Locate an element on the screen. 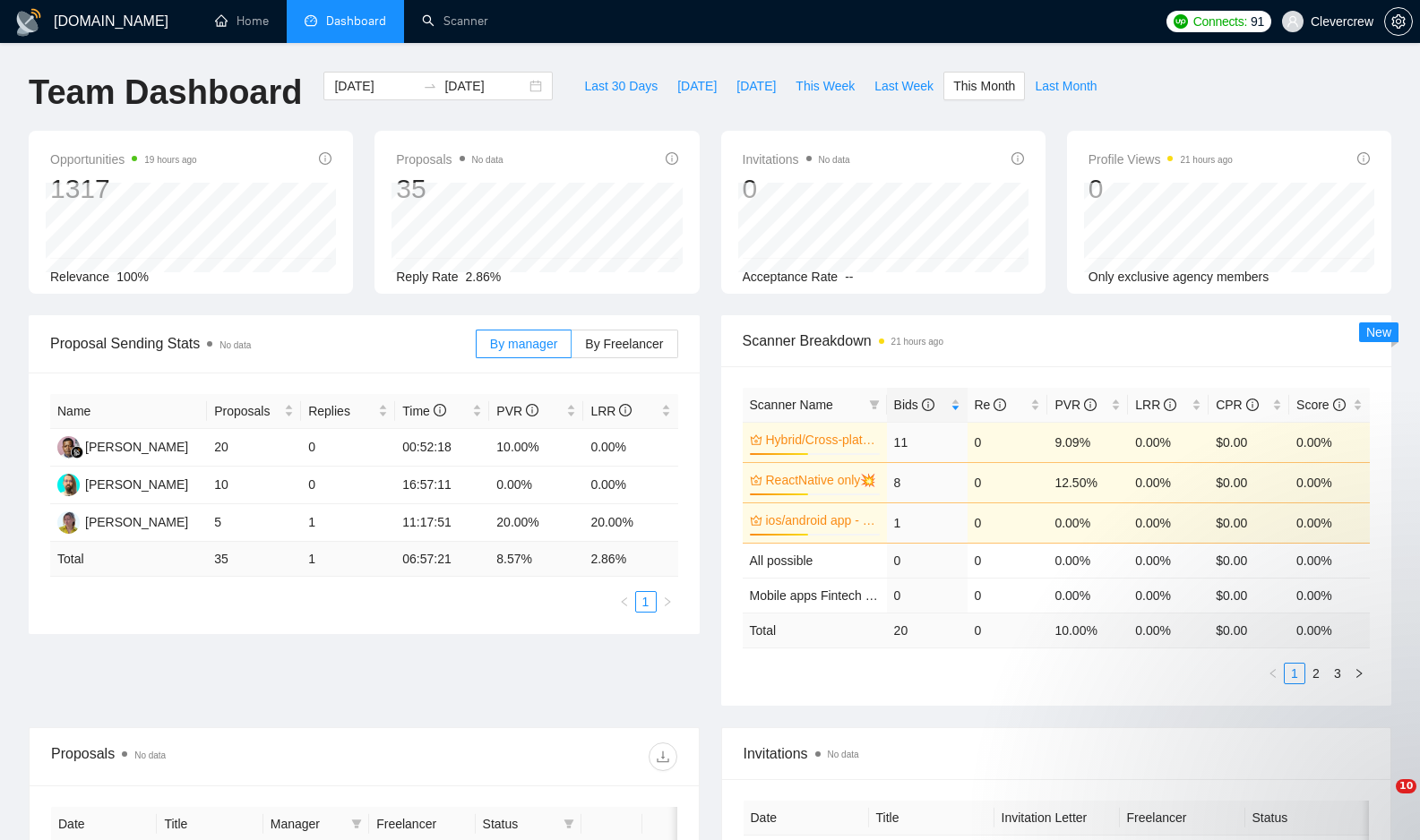  td: 10 is located at coordinates (253, 485).